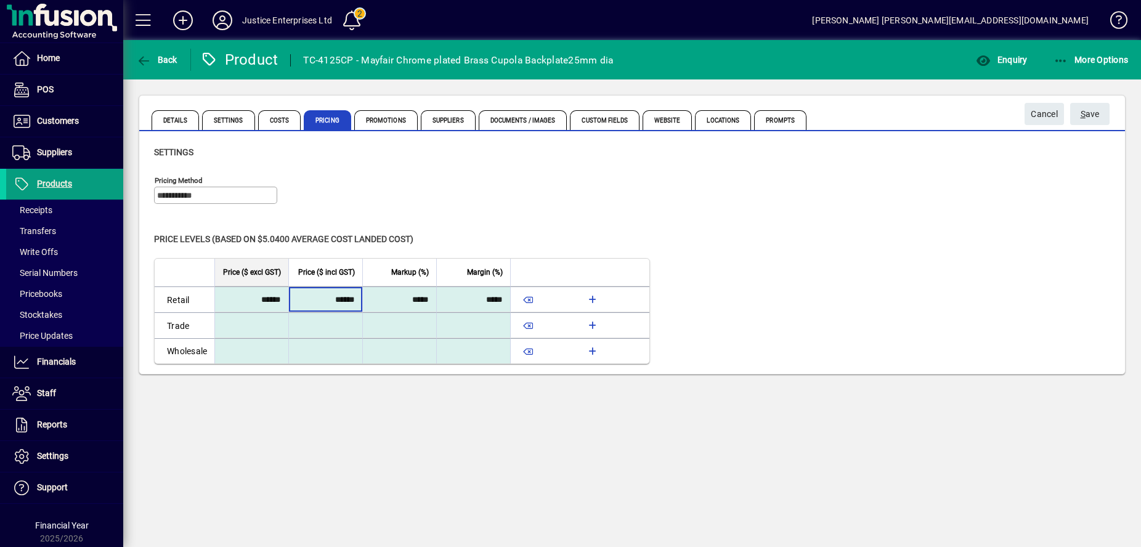  I want to click on span: Financial Year, so click(62, 525).